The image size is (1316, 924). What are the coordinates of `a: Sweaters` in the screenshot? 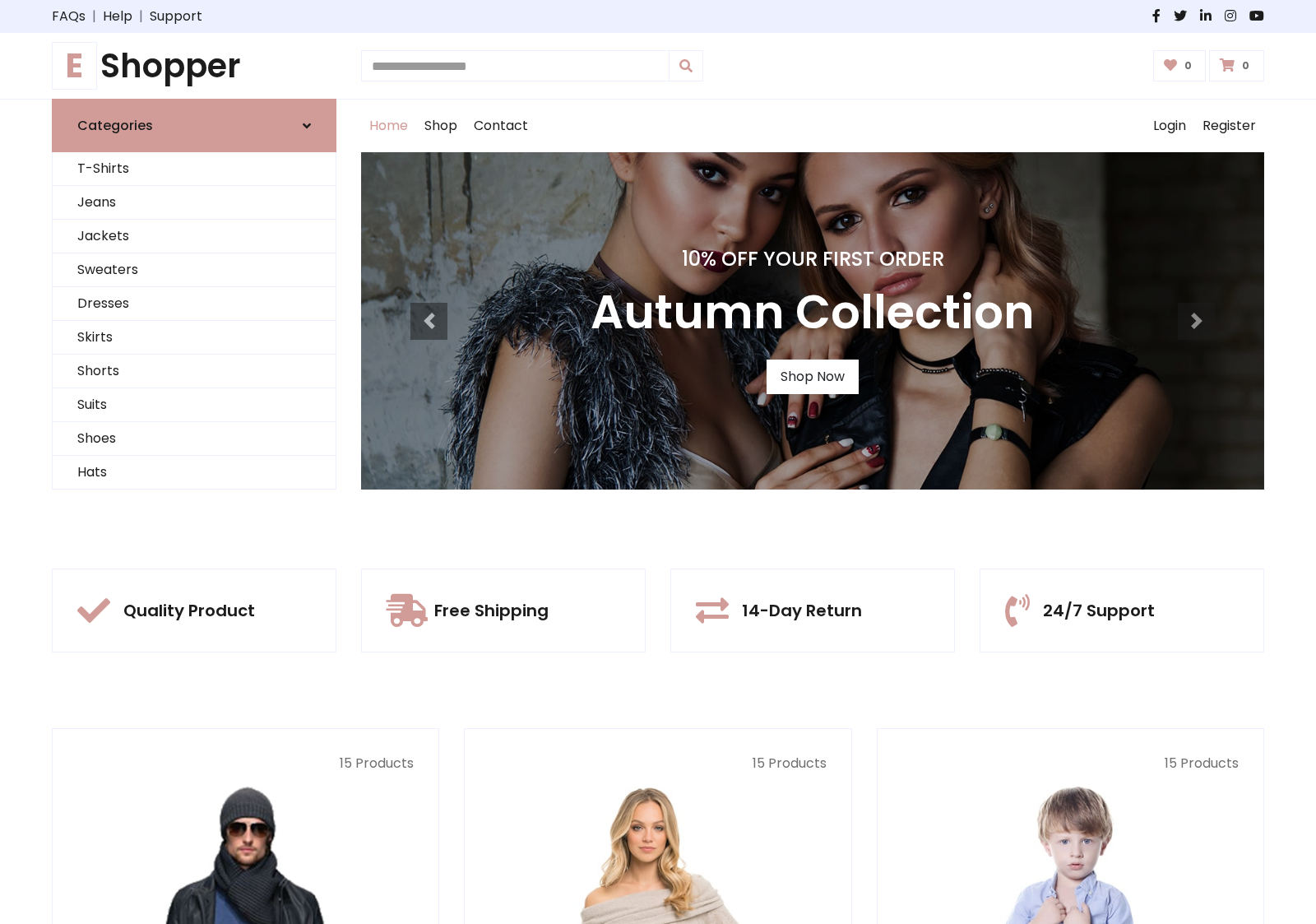 It's located at (194, 270).